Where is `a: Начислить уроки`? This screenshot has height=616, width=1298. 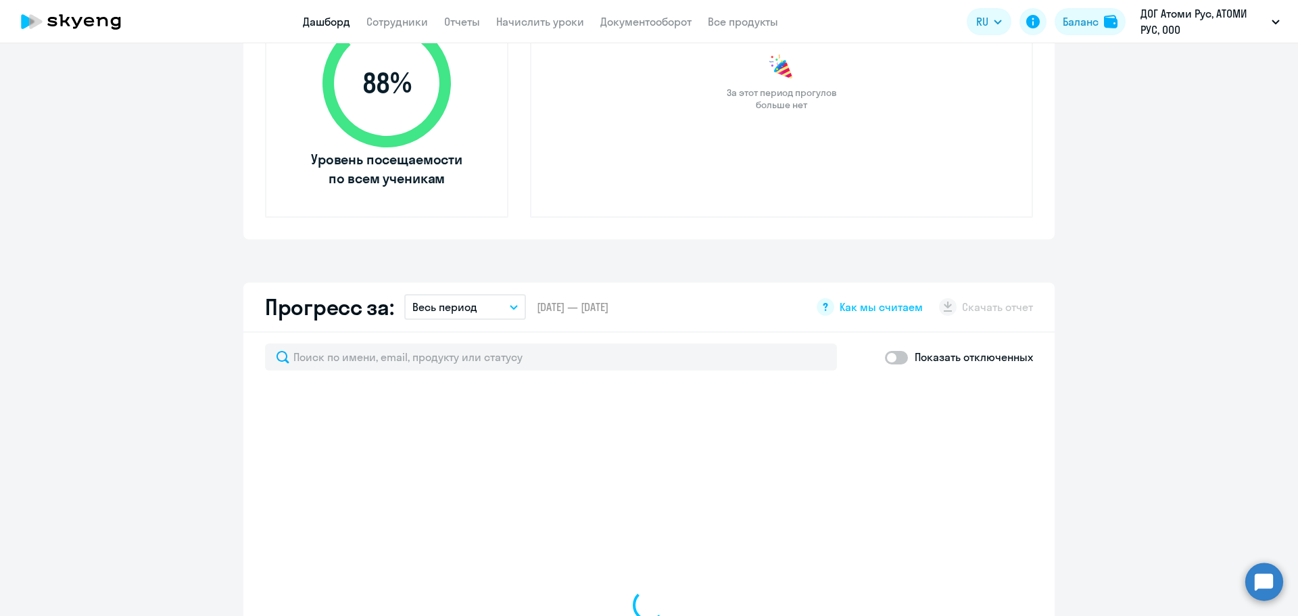
a: Начислить уроки is located at coordinates (540, 22).